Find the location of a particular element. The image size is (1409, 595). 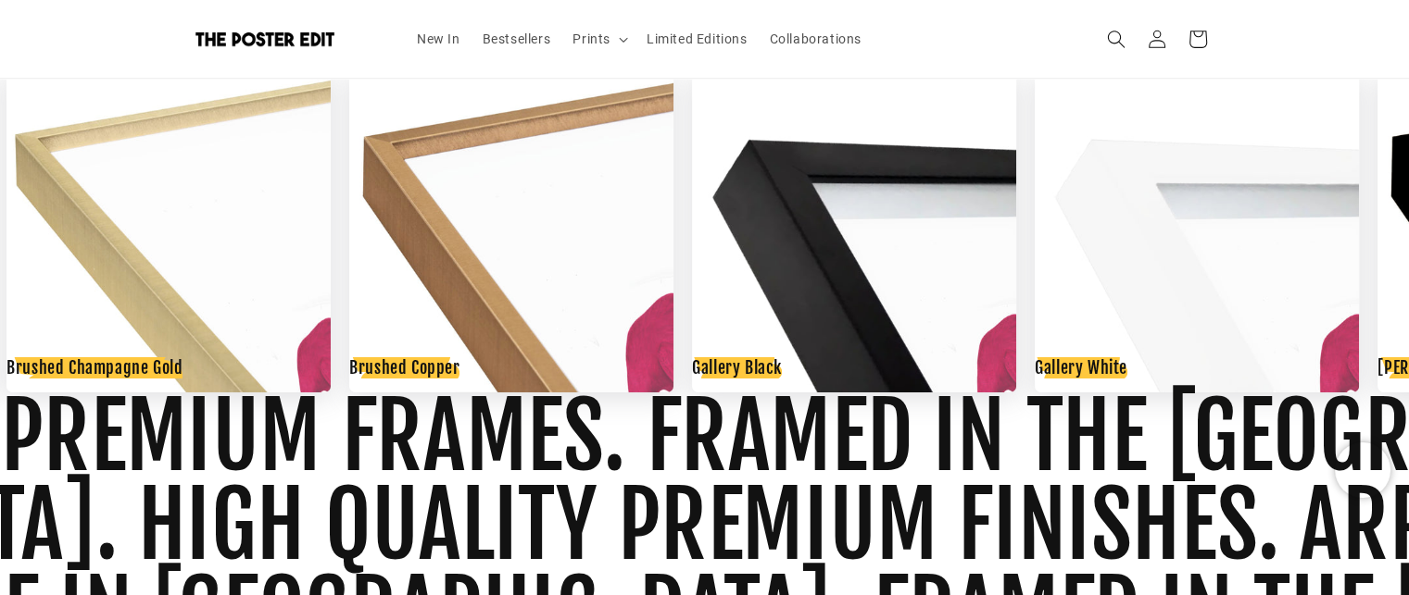

span: Prints is located at coordinates (591, 39).